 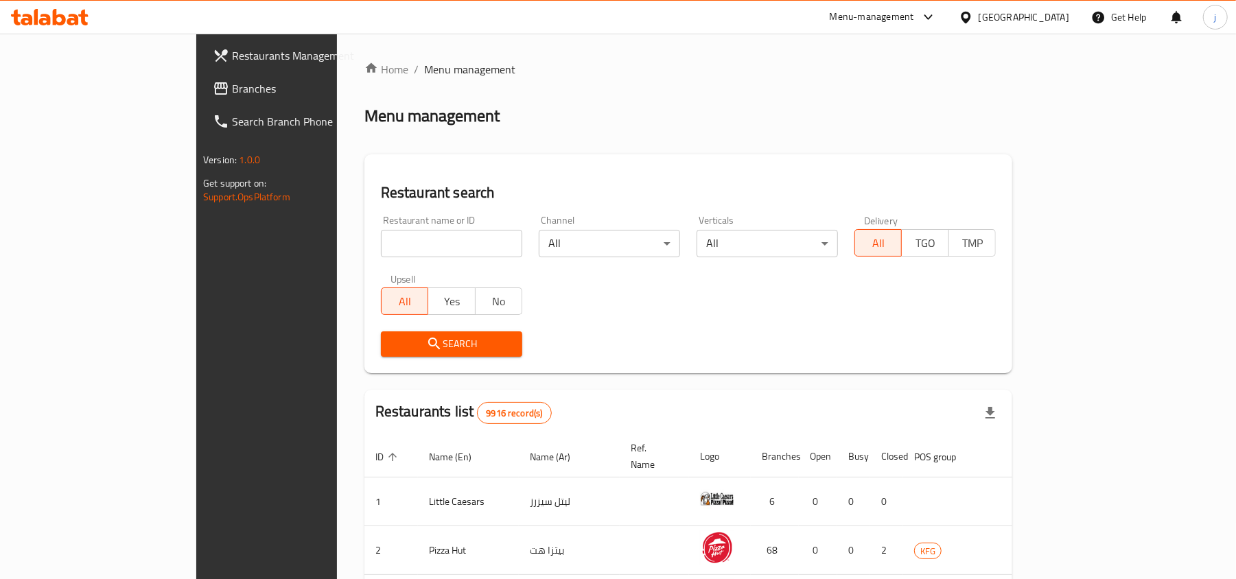 What do you see at coordinates (452, 344) in the screenshot?
I see `button: Search` at bounding box center [452, 344].